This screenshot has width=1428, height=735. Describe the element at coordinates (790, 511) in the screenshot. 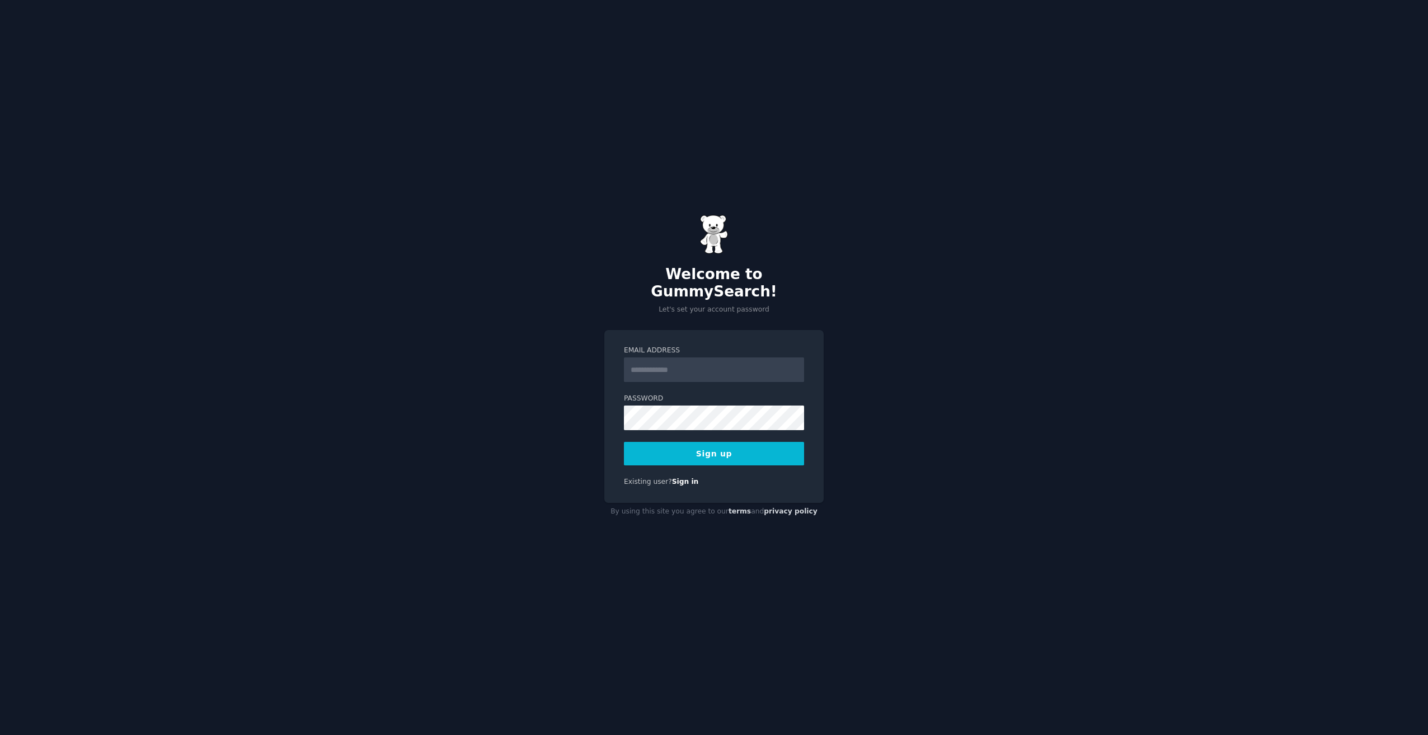

I see `a: privacy policy` at that location.